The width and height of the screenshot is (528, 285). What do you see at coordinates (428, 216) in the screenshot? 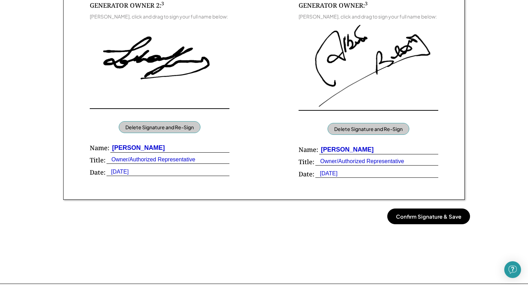
I see `button: Confirm Signature & Save` at bounding box center [428, 216].